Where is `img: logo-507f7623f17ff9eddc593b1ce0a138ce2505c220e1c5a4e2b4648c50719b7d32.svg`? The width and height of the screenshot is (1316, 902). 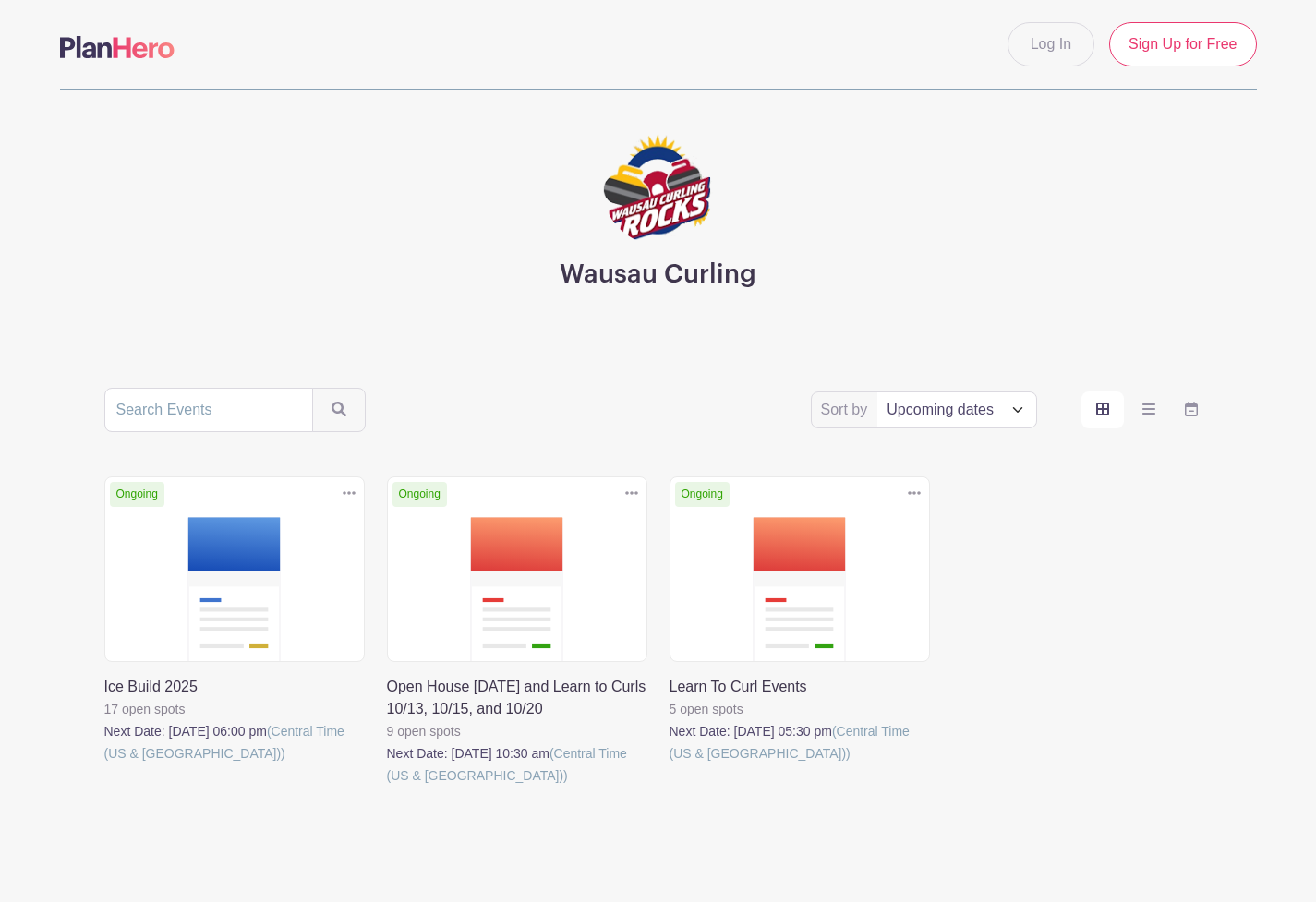
img: logo-507f7623f17ff9eddc593b1ce0a138ce2505c220e1c5a4e2b4648c50719b7d32.svg is located at coordinates (117, 47).